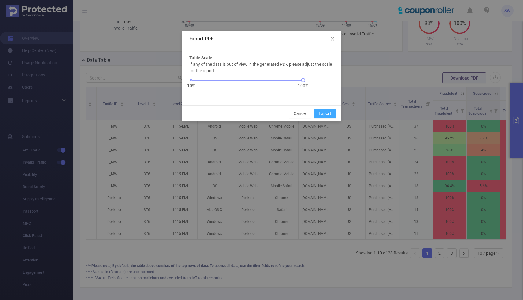 This screenshot has width=523, height=300. What do you see at coordinates (333, 39) in the screenshot?
I see `i: icon: close` at bounding box center [333, 39].